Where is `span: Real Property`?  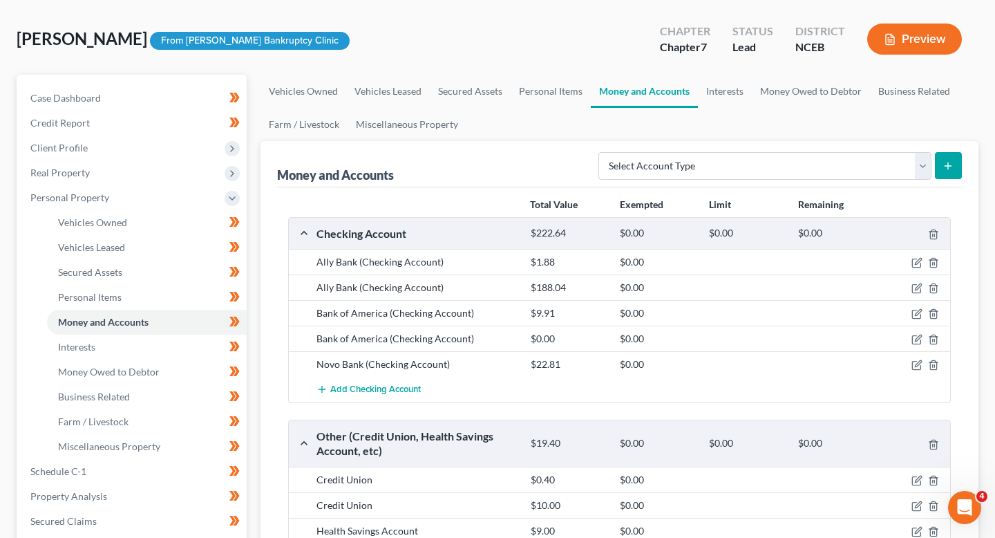 span: Real Property is located at coordinates (60, 172).